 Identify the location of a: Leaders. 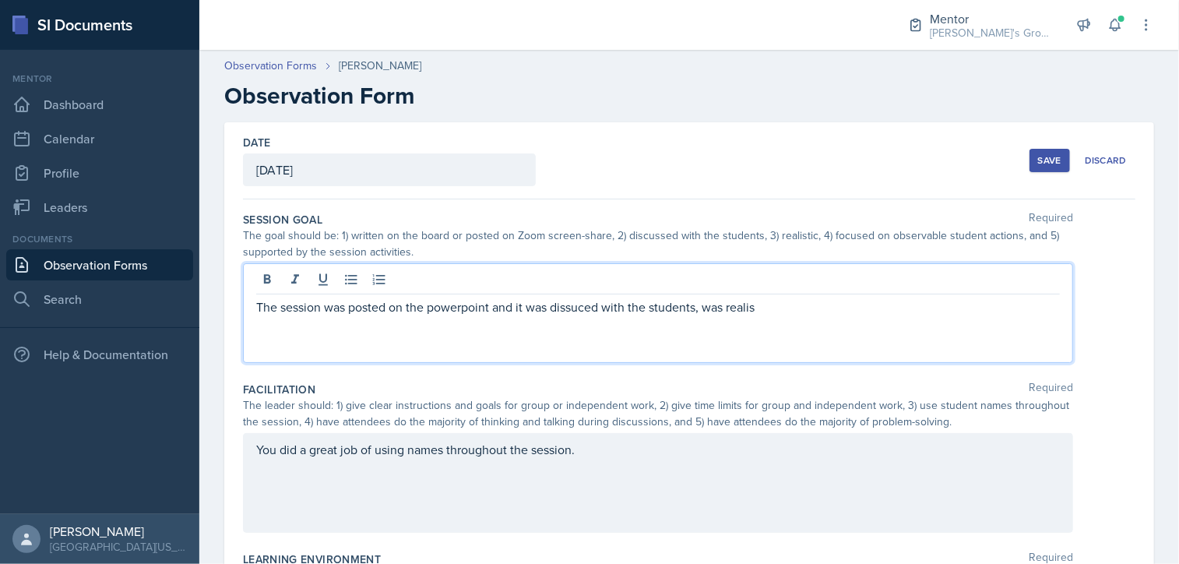
(100, 207).